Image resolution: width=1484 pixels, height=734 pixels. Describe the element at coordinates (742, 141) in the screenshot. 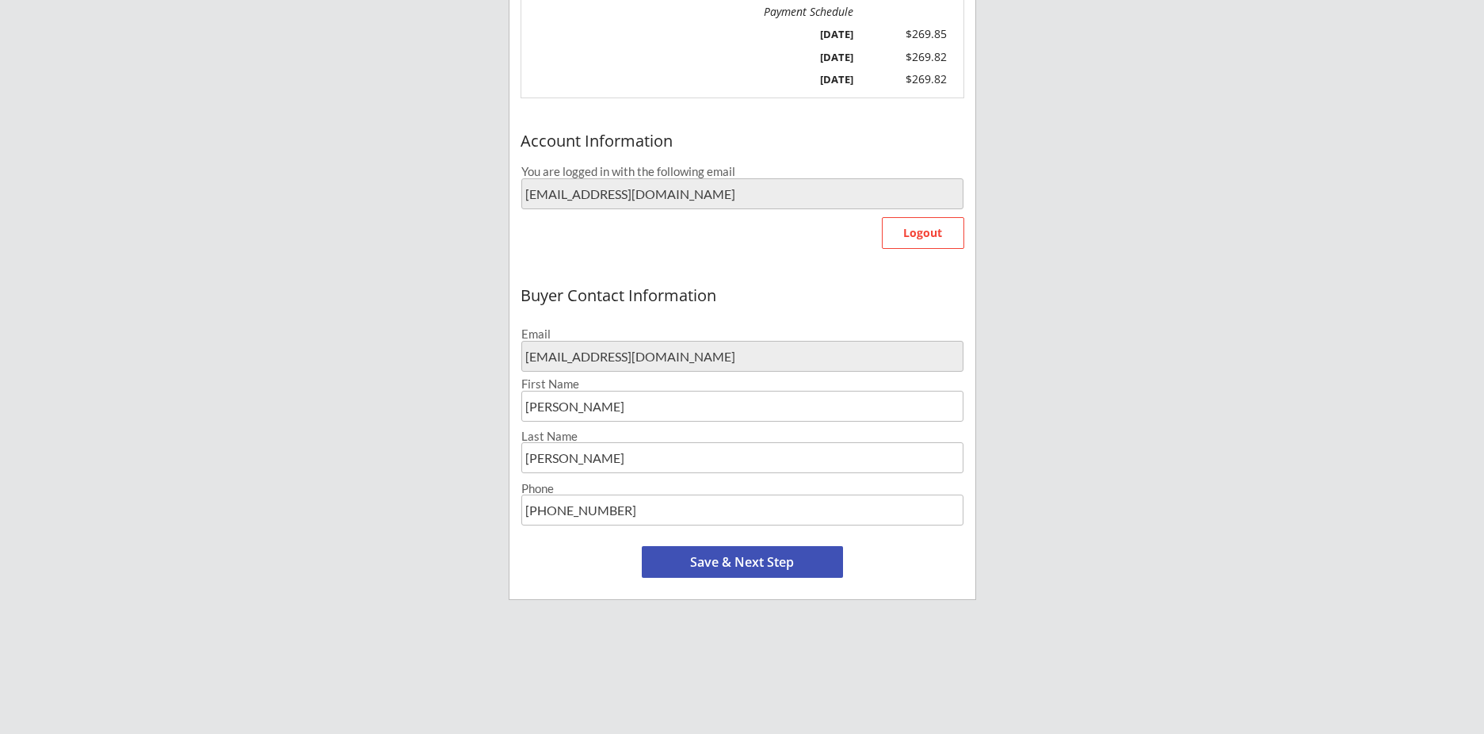

I see `div: Account Information` at that location.